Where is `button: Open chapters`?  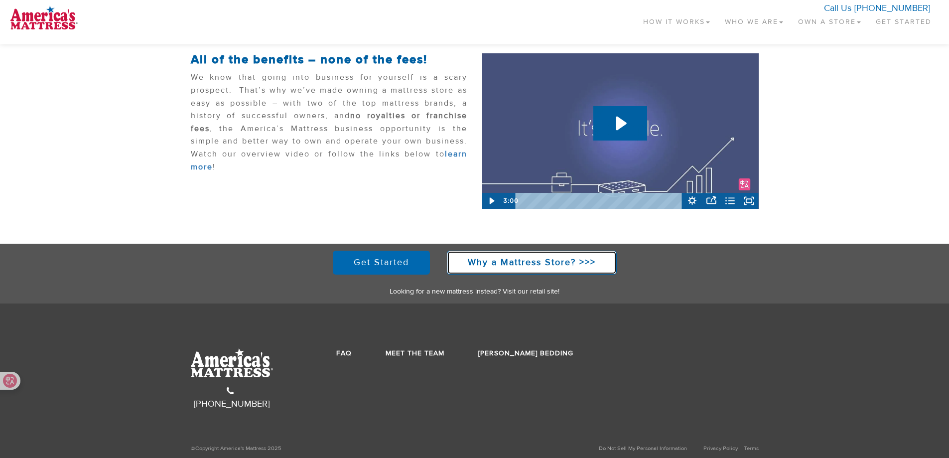 button: Open chapters is located at coordinates (730, 201).